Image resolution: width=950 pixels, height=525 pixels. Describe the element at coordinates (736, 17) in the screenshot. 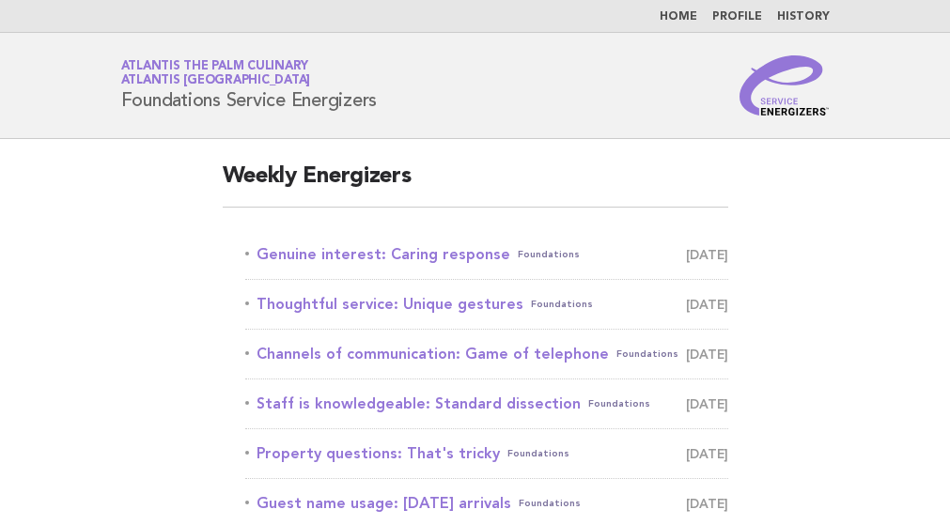

I see `a: Profile` at that location.